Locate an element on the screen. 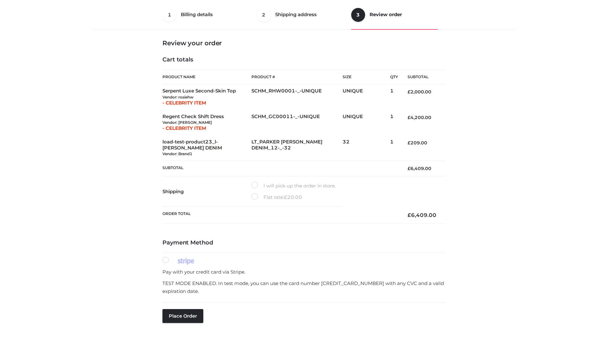 This screenshot has height=342, width=608. th: Product Name is located at coordinates (207, 77).